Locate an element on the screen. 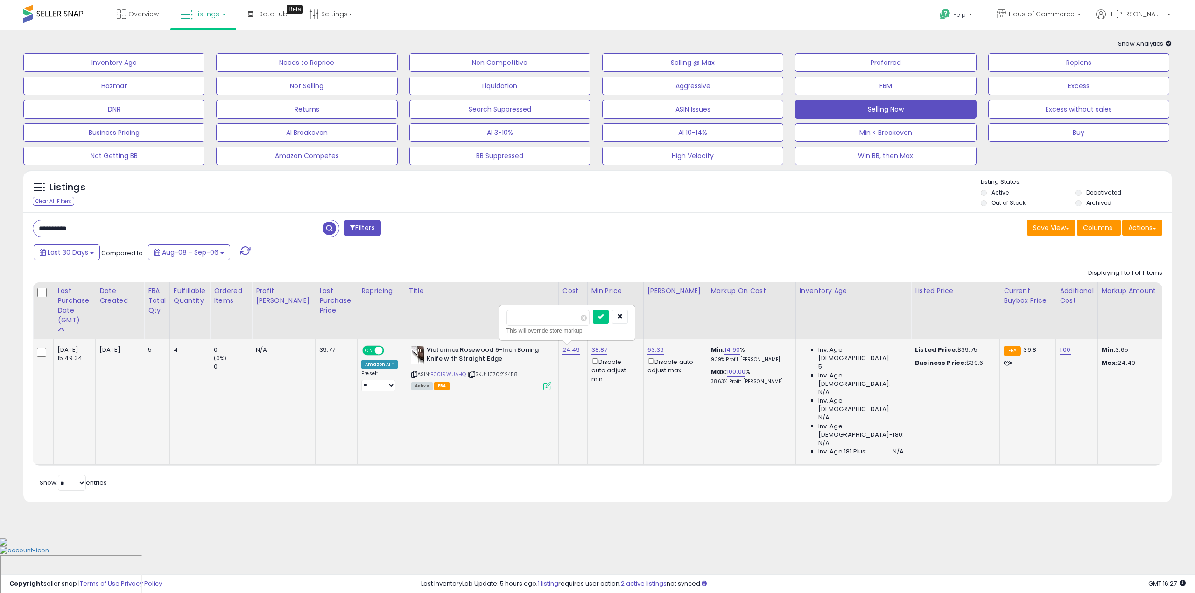 The height and width of the screenshot is (593, 1195). span: 5 is located at coordinates (820, 367).